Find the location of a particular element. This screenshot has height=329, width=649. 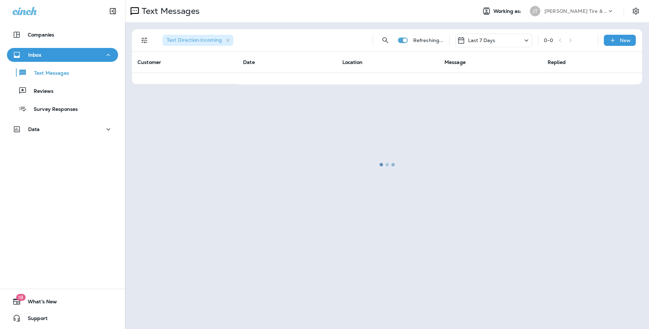

button: Companies is located at coordinates (63, 35).